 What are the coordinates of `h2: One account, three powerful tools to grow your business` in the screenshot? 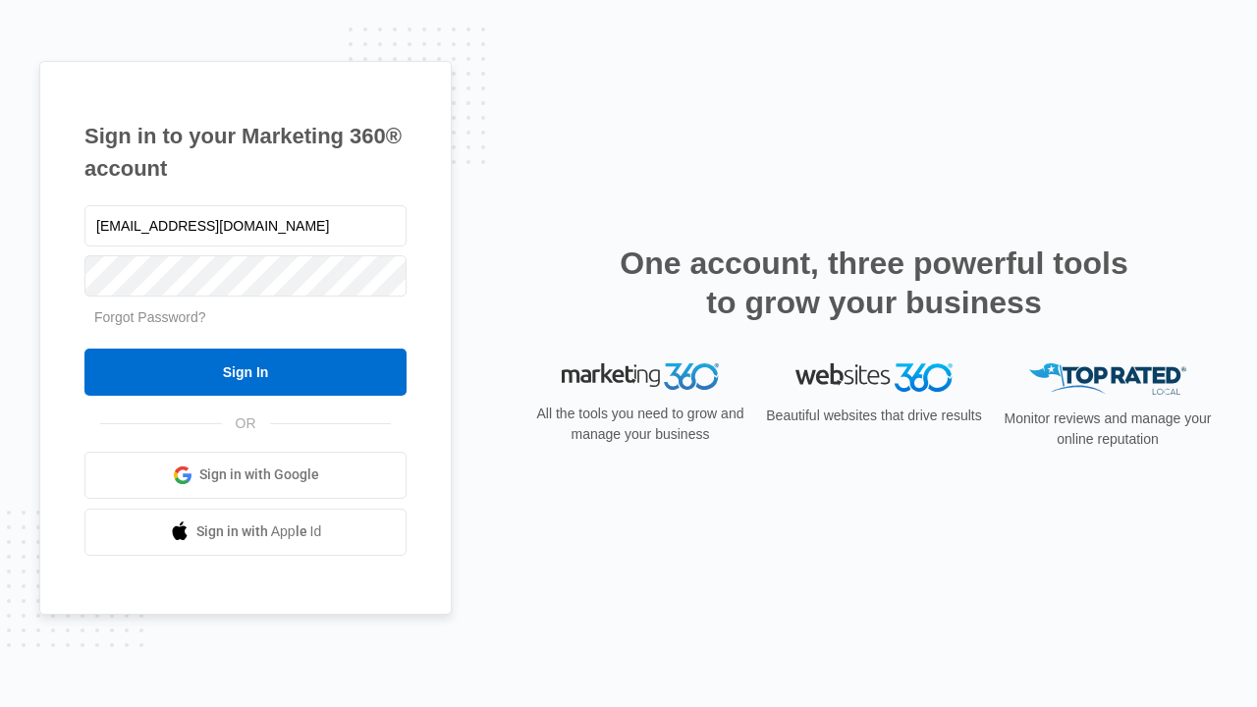 It's located at (874, 283).